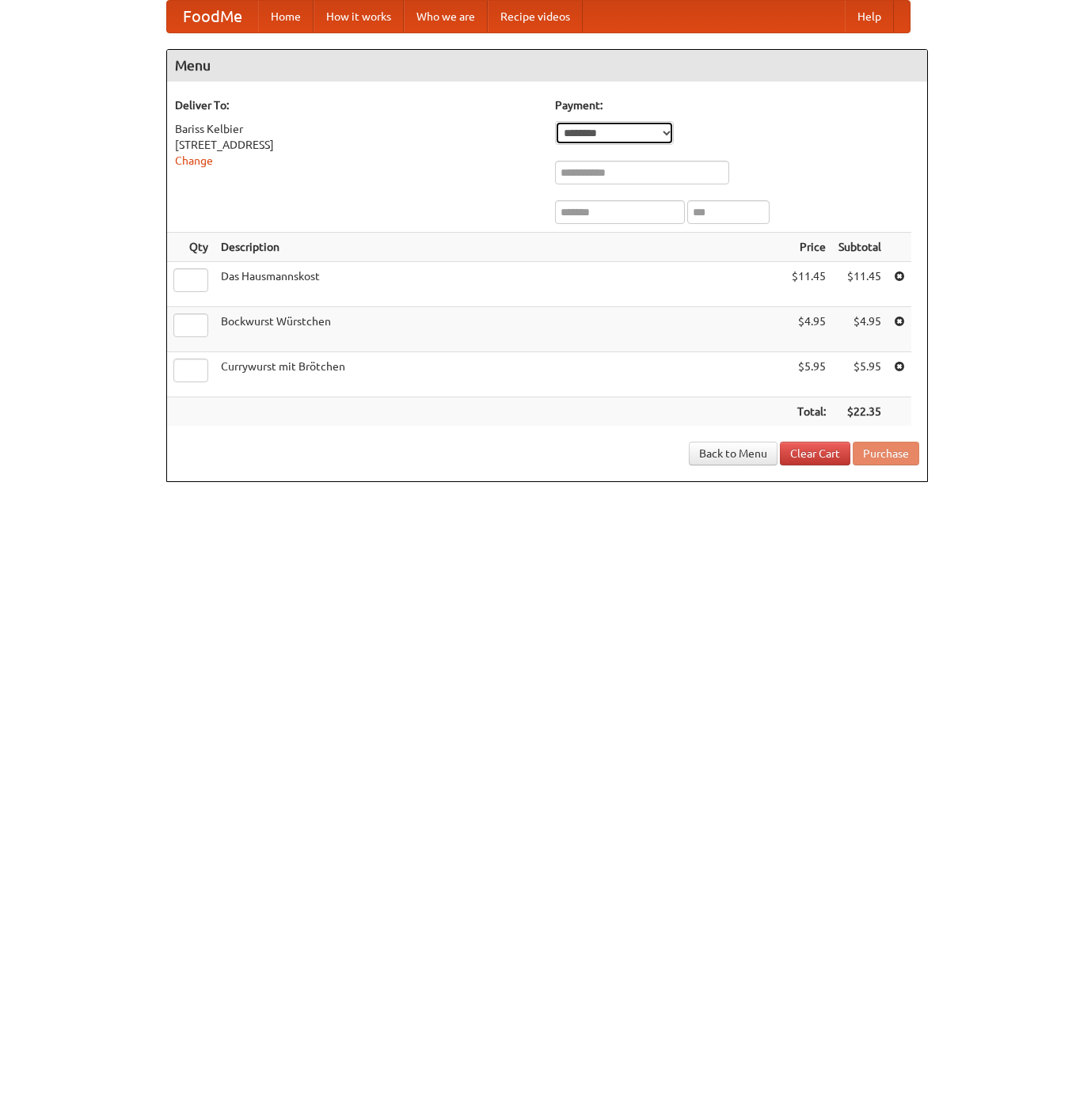 The width and height of the screenshot is (1076, 1120). Describe the element at coordinates (500, 330) in the screenshot. I see `td: Bockwurst Würstchen` at that location.